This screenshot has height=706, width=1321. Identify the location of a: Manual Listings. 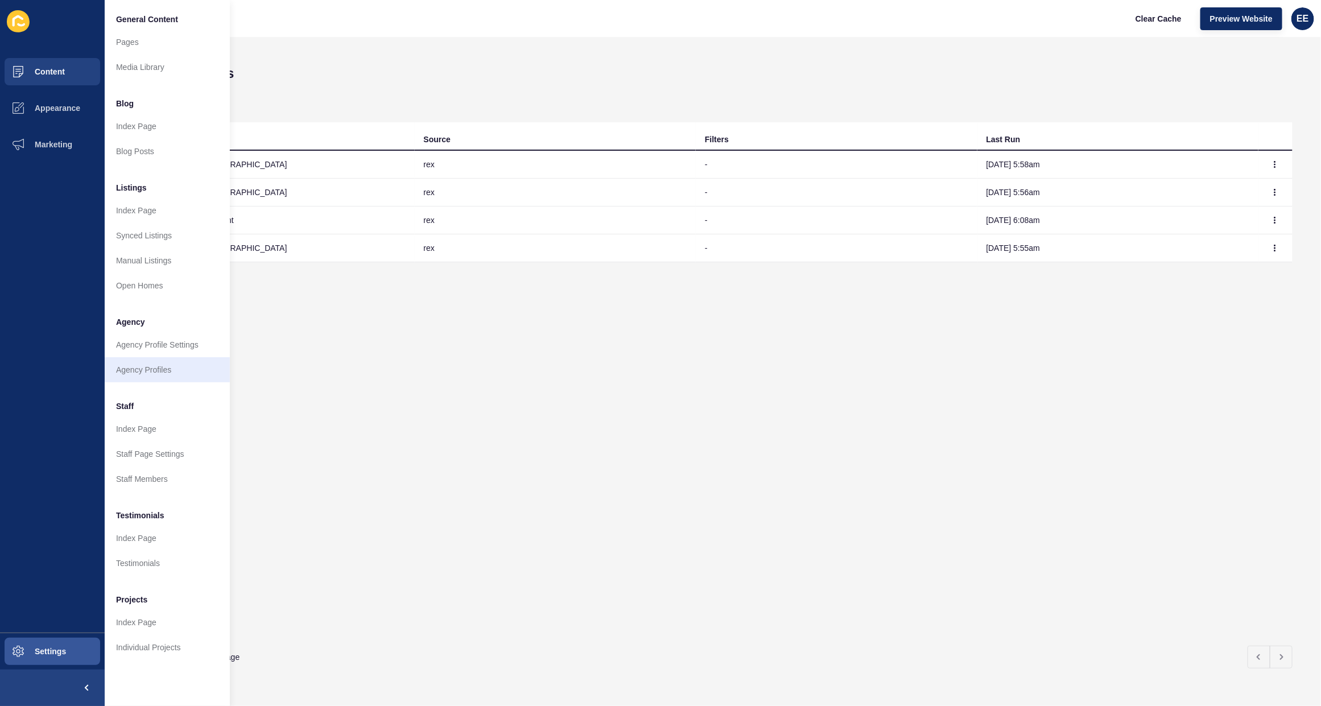
(167, 261).